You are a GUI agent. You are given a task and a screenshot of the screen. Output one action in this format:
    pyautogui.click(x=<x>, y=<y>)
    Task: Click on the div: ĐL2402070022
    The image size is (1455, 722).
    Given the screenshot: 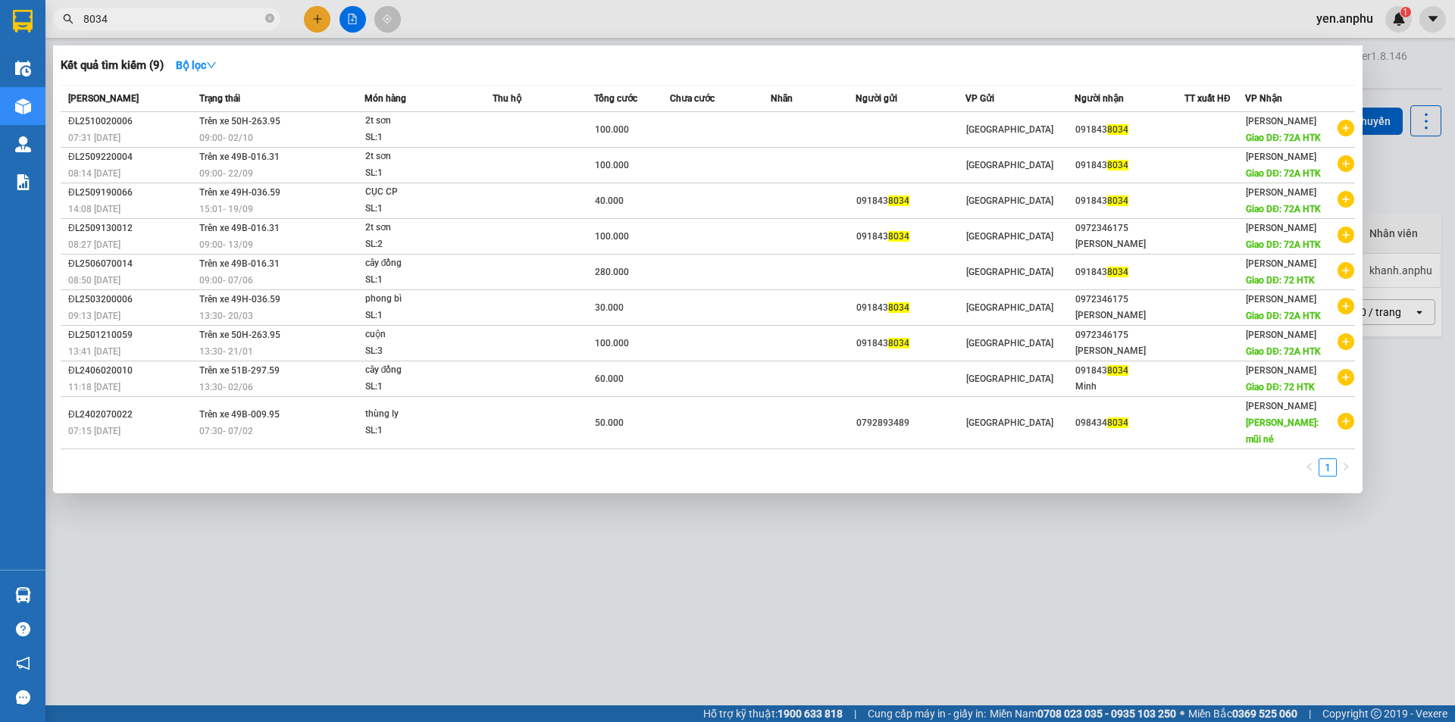 What is the action you would take?
    pyautogui.click(x=131, y=414)
    